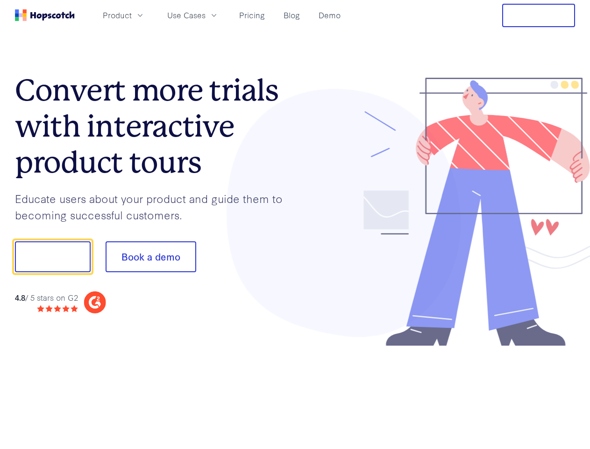  Describe the element at coordinates (124, 15) in the screenshot. I see `button: Product` at that location.